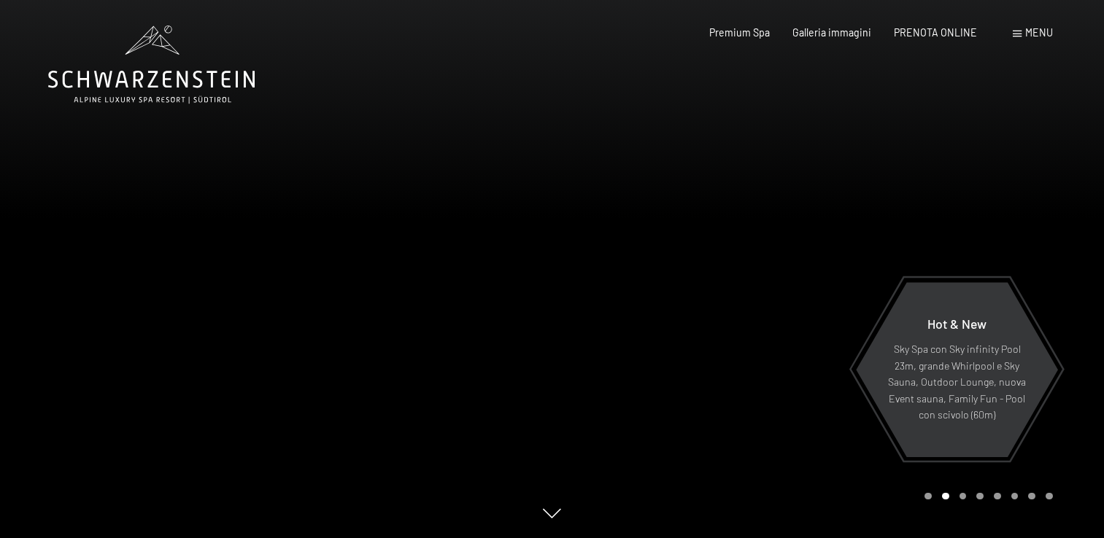 The height and width of the screenshot is (538, 1104). I want to click on span: Hot & New, so click(956, 324).